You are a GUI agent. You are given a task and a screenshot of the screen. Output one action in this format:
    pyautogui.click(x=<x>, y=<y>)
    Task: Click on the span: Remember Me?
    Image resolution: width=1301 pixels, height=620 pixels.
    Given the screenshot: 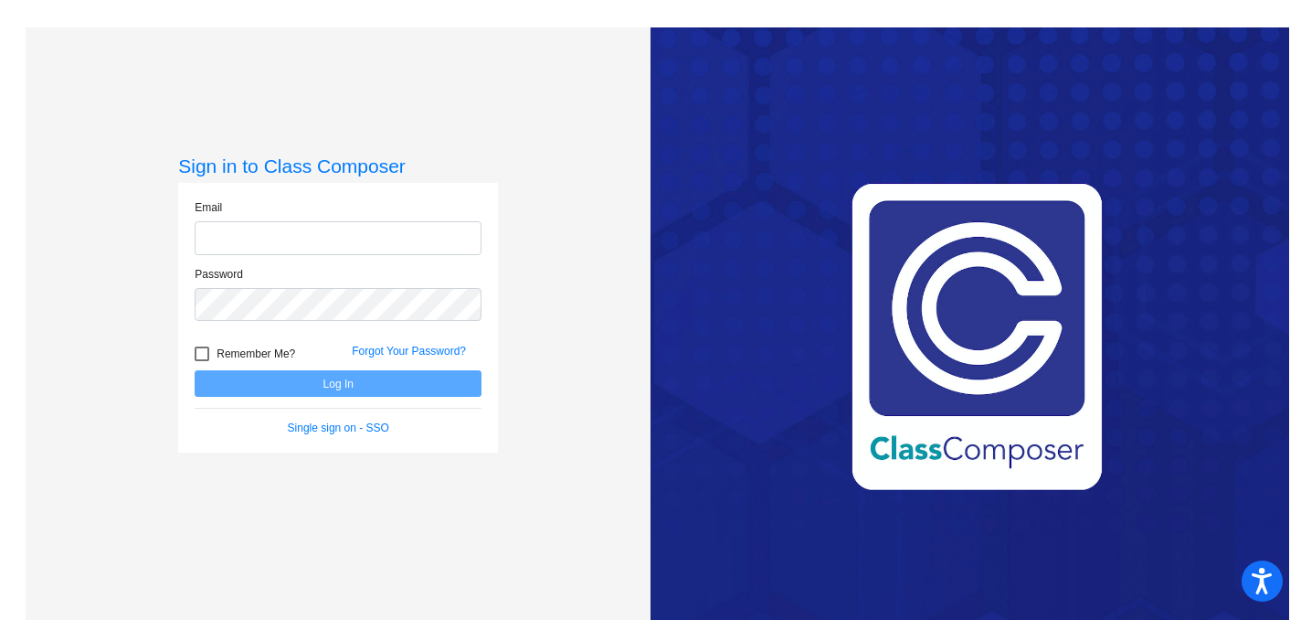 What is the action you would take?
    pyautogui.click(x=256, y=354)
    